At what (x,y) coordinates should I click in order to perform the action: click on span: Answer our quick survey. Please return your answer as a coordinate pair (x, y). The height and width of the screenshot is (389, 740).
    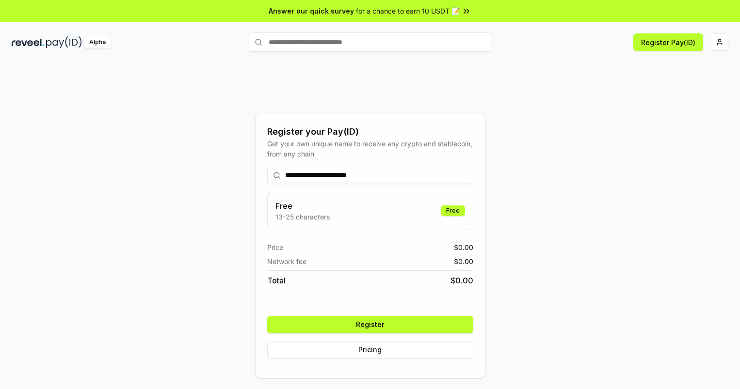
    Looking at the image, I should click on (311, 11).